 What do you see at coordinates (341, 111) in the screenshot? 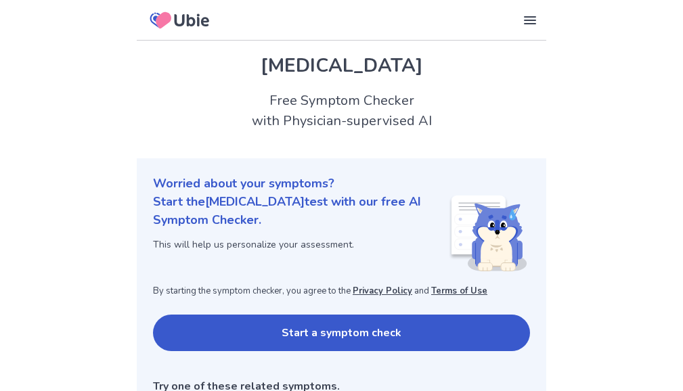
I see `h2: Free Symptom Checker with Physician-supervised AI` at bounding box center [341, 111].